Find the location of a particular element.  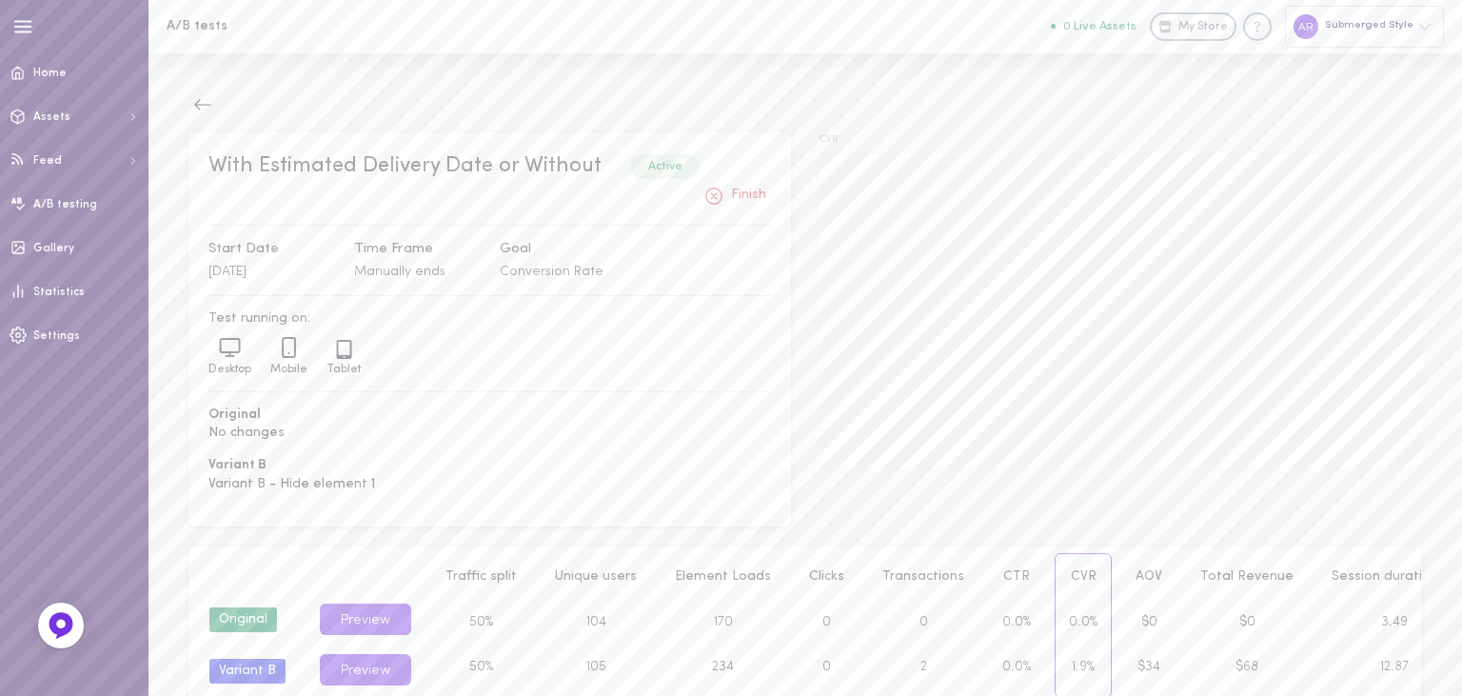

span: Element Loads is located at coordinates (722, 576).